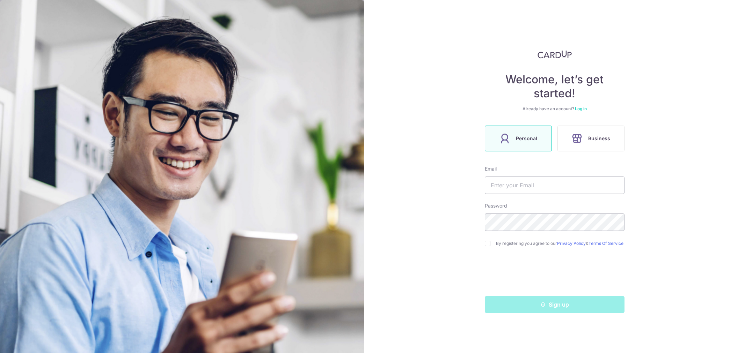 This screenshot has height=353, width=745. Describe the element at coordinates (496, 206) in the screenshot. I see `label: Password` at that location.